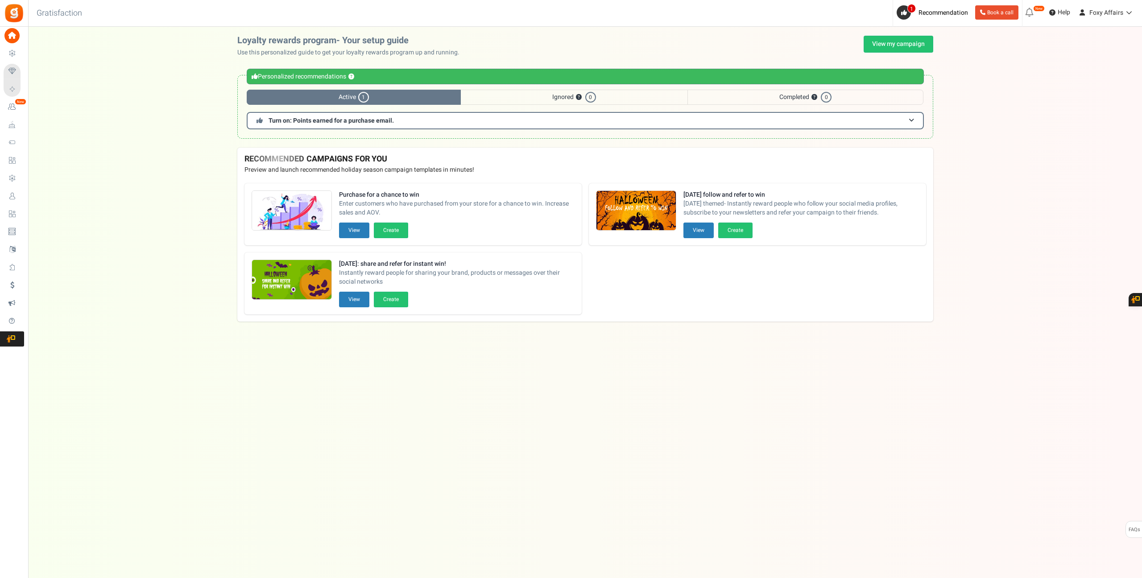 The height and width of the screenshot is (578, 1142). I want to click on a: New, so click(14, 107).